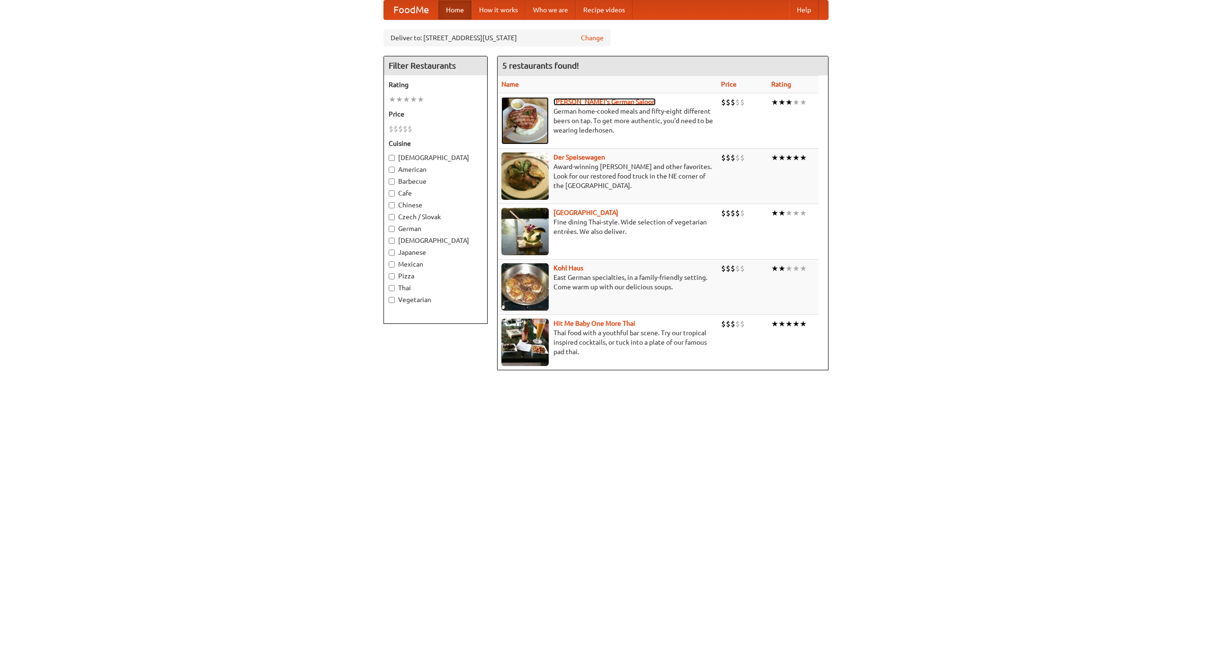 This screenshot has height=670, width=1212. What do you see at coordinates (525, 287) in the screenshot?
I see `img: kohlhaus.jpg` at bounding box center [525, 287].